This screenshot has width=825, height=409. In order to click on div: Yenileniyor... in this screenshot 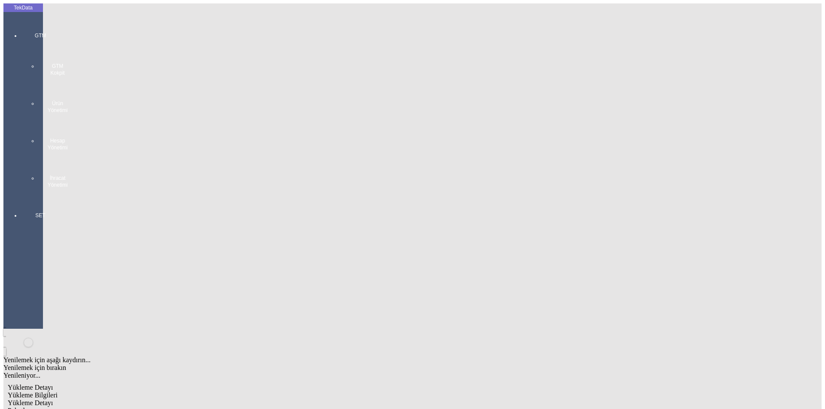, I will do `click(348, 376)`.